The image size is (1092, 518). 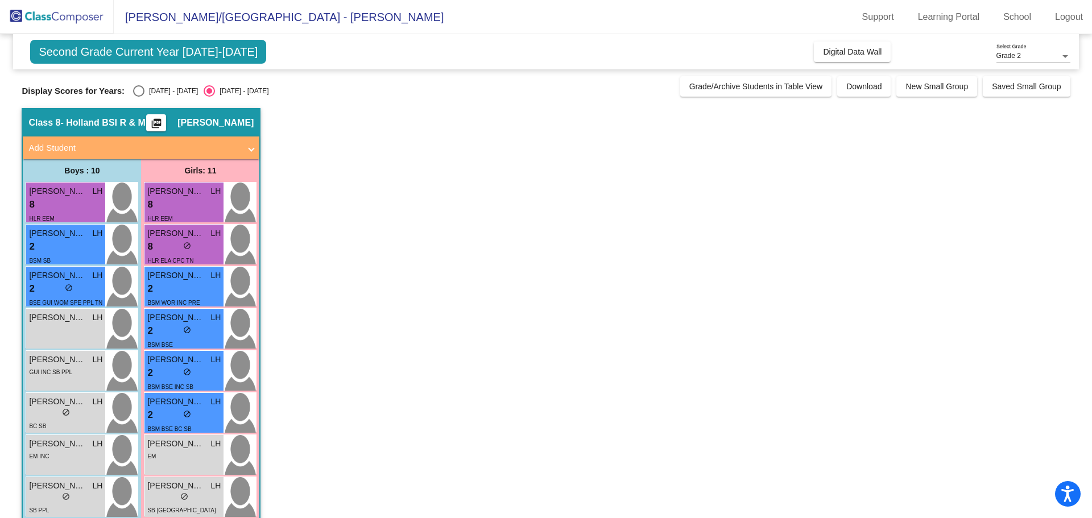 I want to click on span: BSM BSE, so click(x=160, y=345).